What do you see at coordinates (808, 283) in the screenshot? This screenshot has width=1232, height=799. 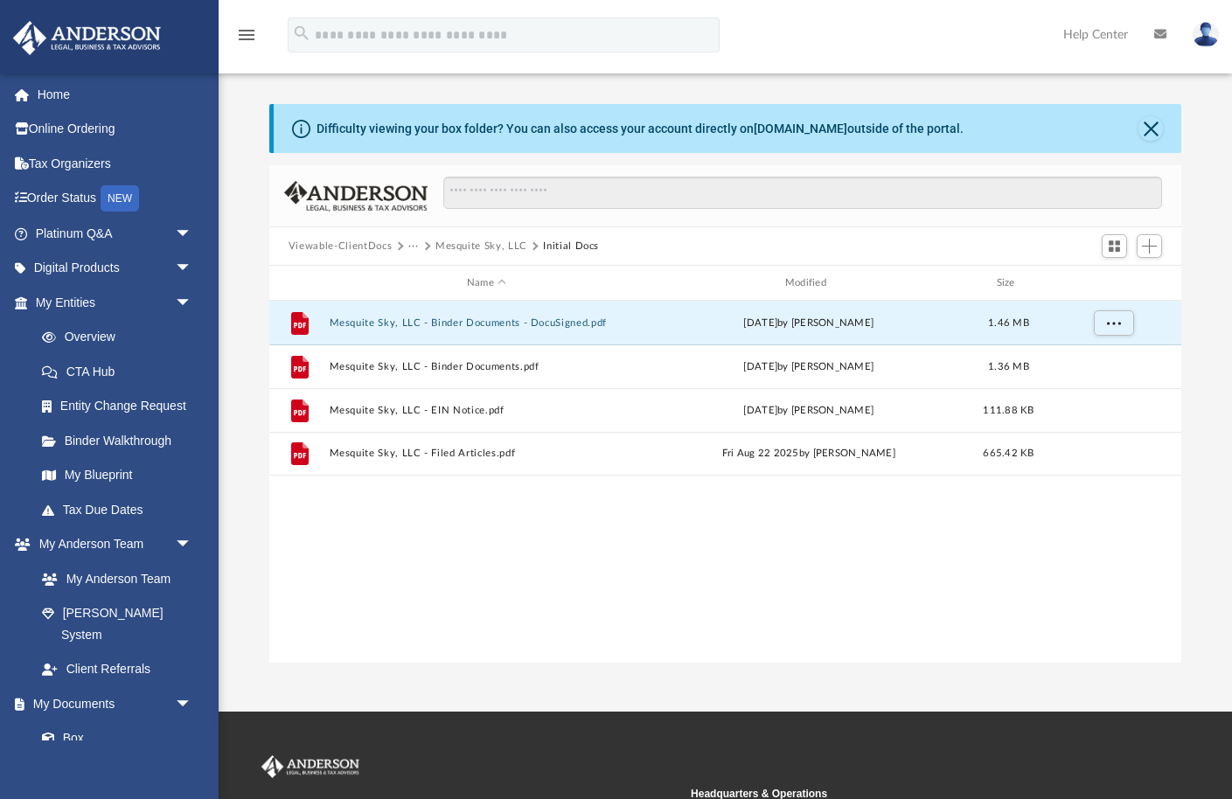 I see `div: Modified` at bounding box center [808, 283].